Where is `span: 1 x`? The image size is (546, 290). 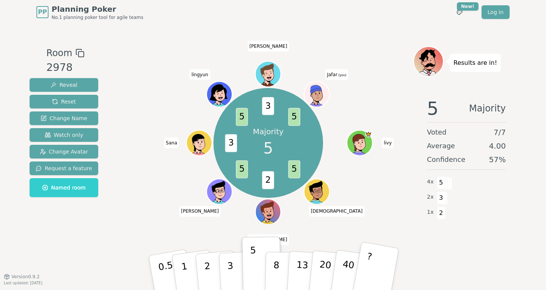
span: 1 x is located at coordinates (430, 212).